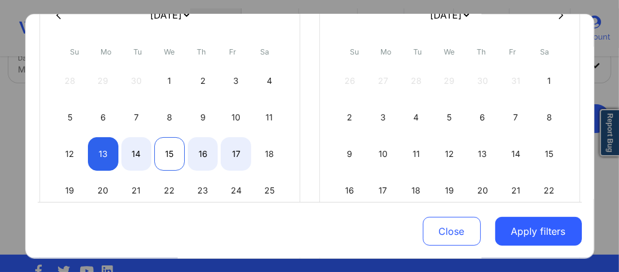  Describe the element at coordinates (269, 190) in the screenshot. I see `div: Sat Oct 25 2025` at that location.